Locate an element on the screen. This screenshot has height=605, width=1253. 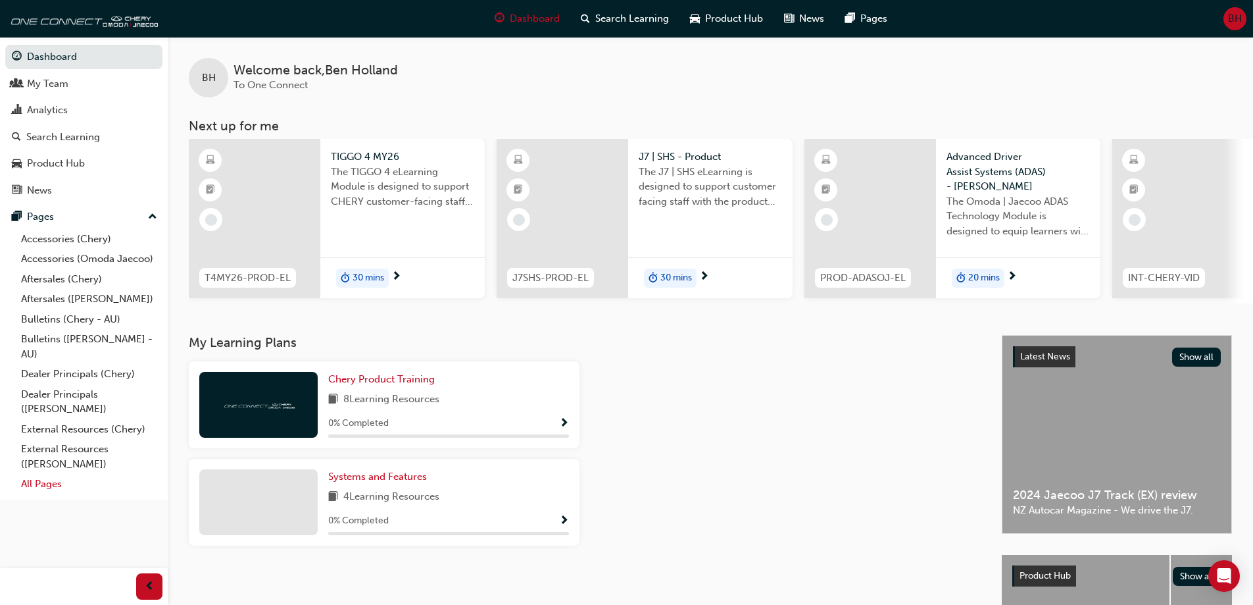
a: External Resources (Chery) is located at coordinates (89, 429).